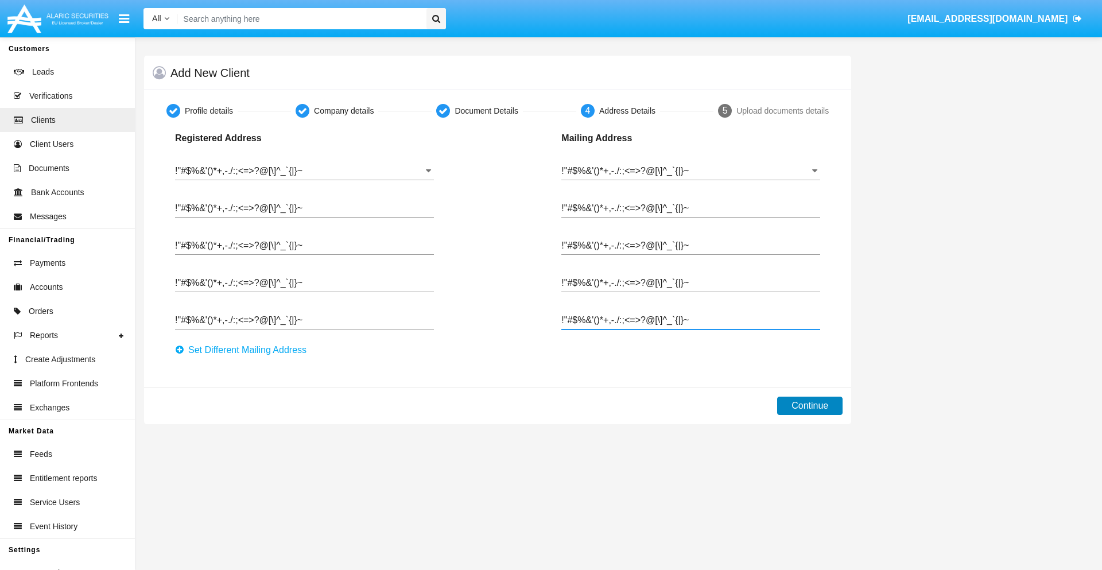 This screenshot has width=1102, height=570. I want to click on a: All, so click(161, 18).